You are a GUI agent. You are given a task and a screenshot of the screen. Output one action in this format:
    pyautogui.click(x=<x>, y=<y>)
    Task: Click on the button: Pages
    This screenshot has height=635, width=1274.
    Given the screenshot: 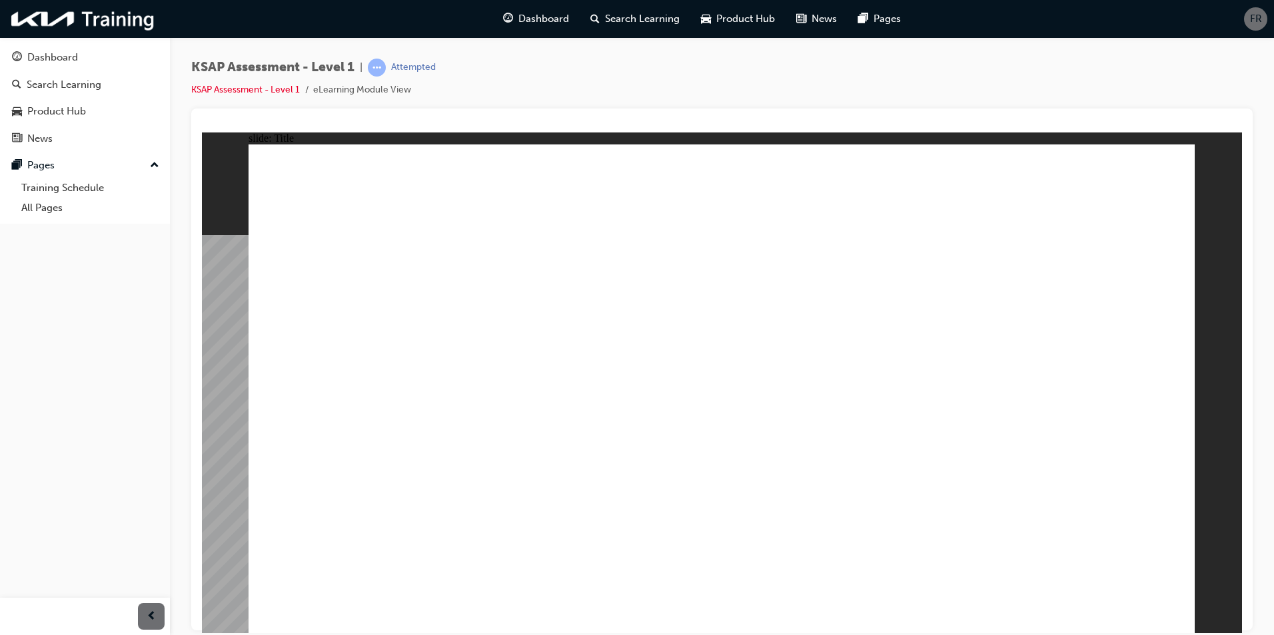 What is the action you would take?
    pyautogui.click(x=85, y=165)
    